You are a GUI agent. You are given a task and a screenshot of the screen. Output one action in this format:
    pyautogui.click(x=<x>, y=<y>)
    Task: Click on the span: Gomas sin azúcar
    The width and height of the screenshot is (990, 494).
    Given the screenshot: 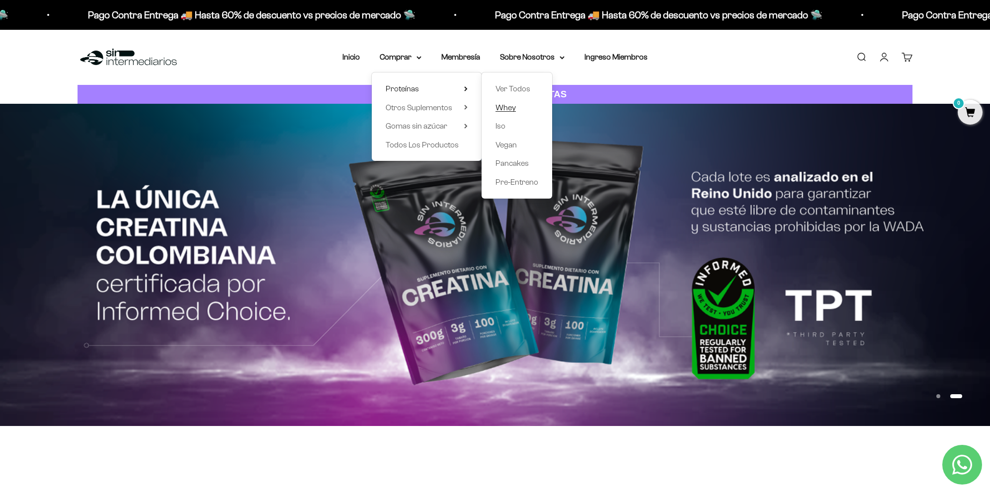 What is the action you would take?
    pyautogui.click(x=416, y=126)
    